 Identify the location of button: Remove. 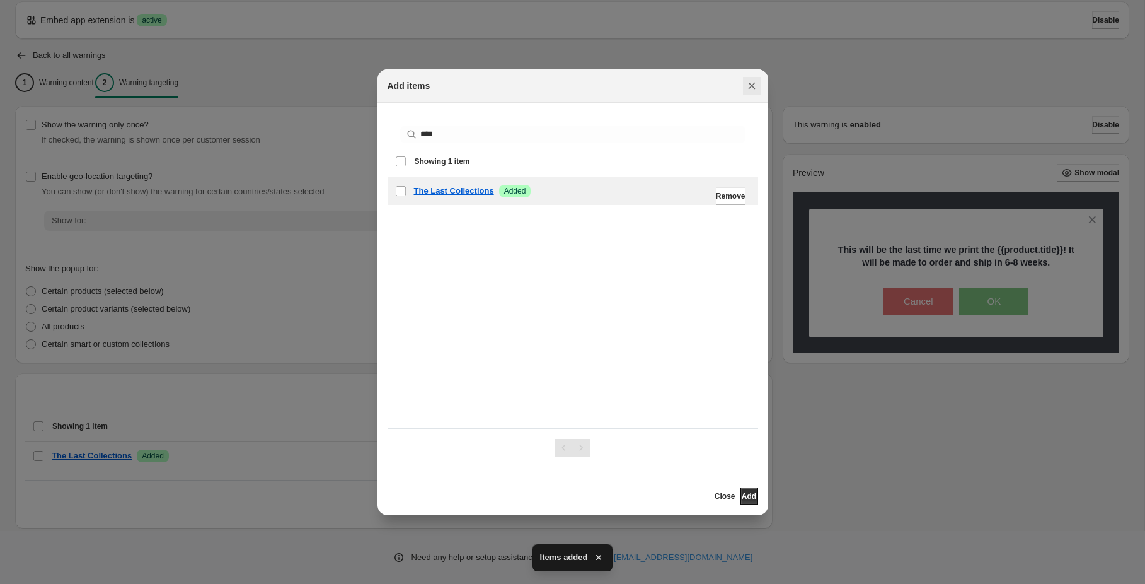
(730, 196).